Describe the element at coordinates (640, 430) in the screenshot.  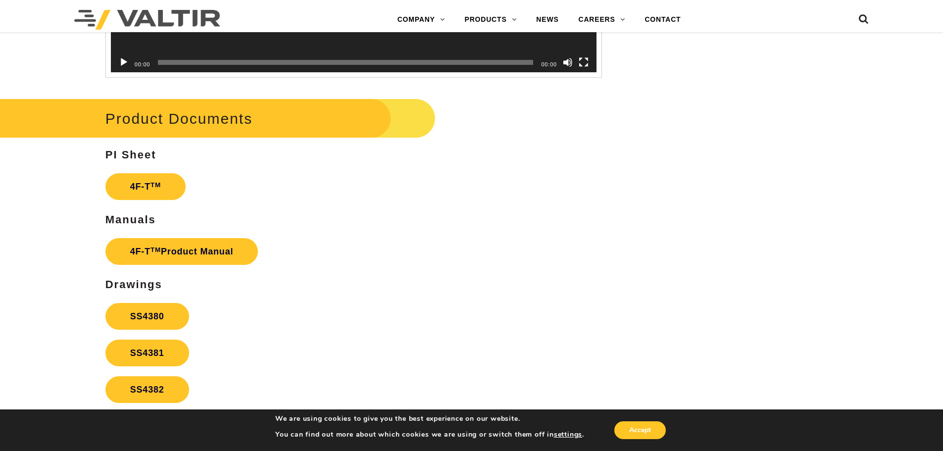
I see `button: Accept` at that location.